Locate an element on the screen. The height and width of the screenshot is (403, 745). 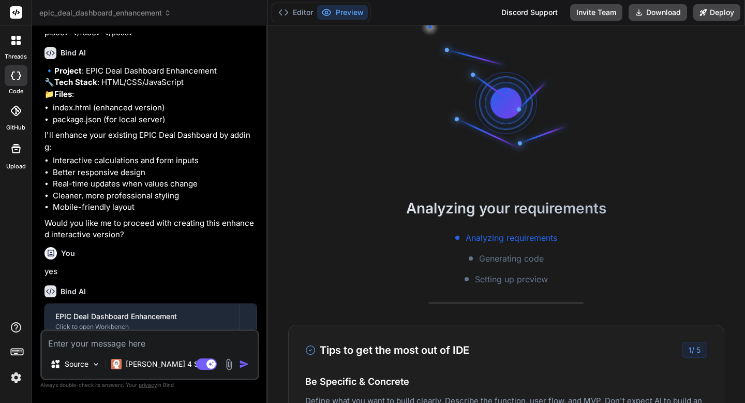
p: Always double-check its answers. Your in Bind is located at coordinates (150, 384).